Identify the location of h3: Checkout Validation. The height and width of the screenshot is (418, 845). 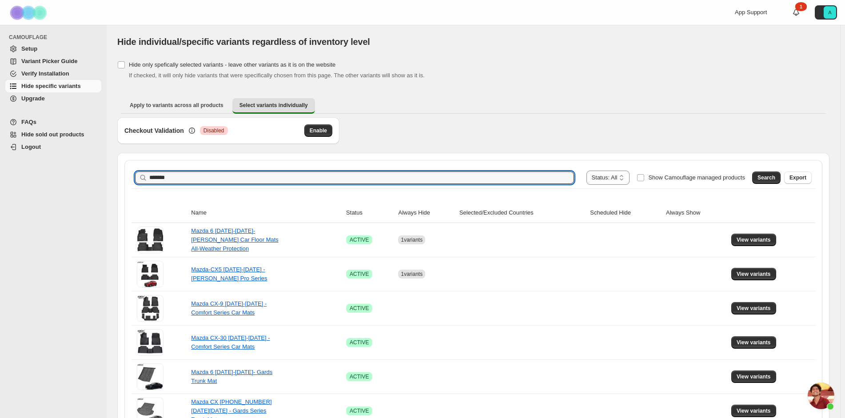
(154, 131).